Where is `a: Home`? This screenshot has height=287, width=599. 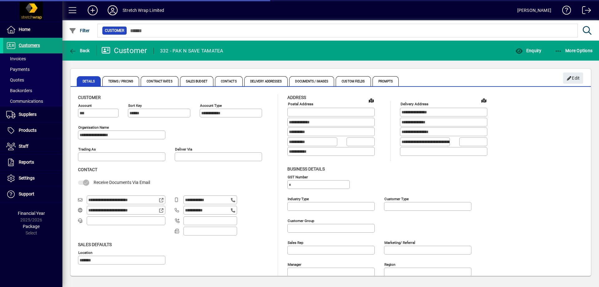
a: Home is located at coordinates (33, 30).